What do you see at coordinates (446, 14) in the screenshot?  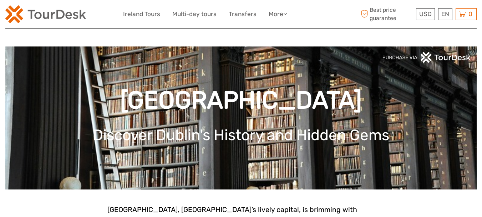 I see `div: EN` at bounding box center [446, 14].